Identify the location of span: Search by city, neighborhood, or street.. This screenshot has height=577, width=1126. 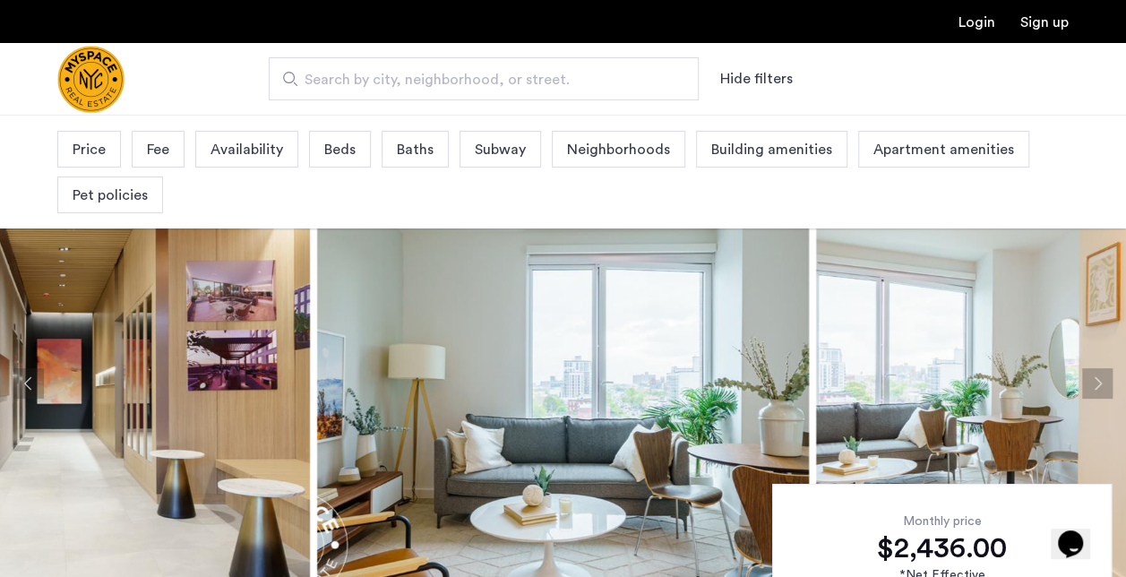
(477, 80).